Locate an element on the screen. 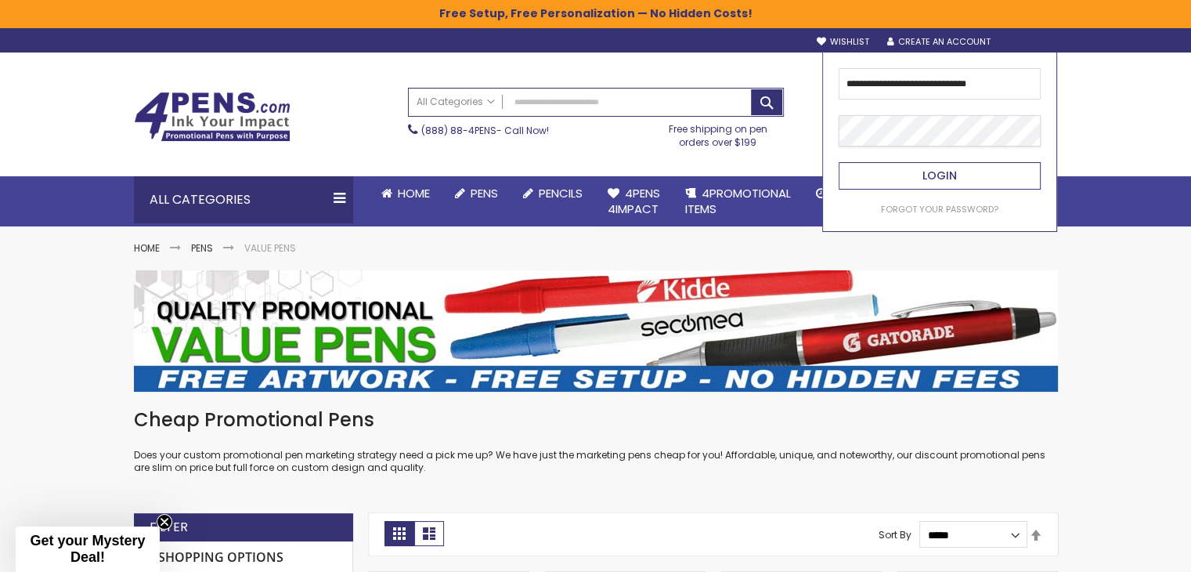  a: Wishlist is located at coordinates (842, 42).